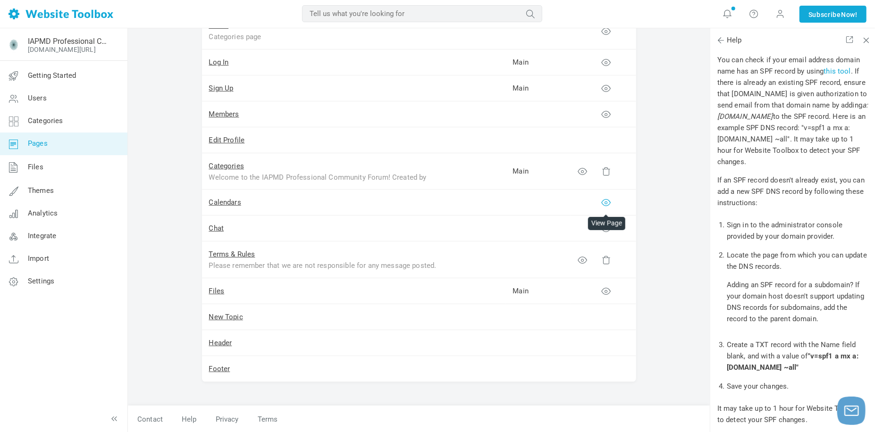 Image resolution: width=875 pixels, height=432 pixels. What do you see at coordinates (607, 224) in the screenshot?
I see `div: View Page` at bounding box center [607, 224].